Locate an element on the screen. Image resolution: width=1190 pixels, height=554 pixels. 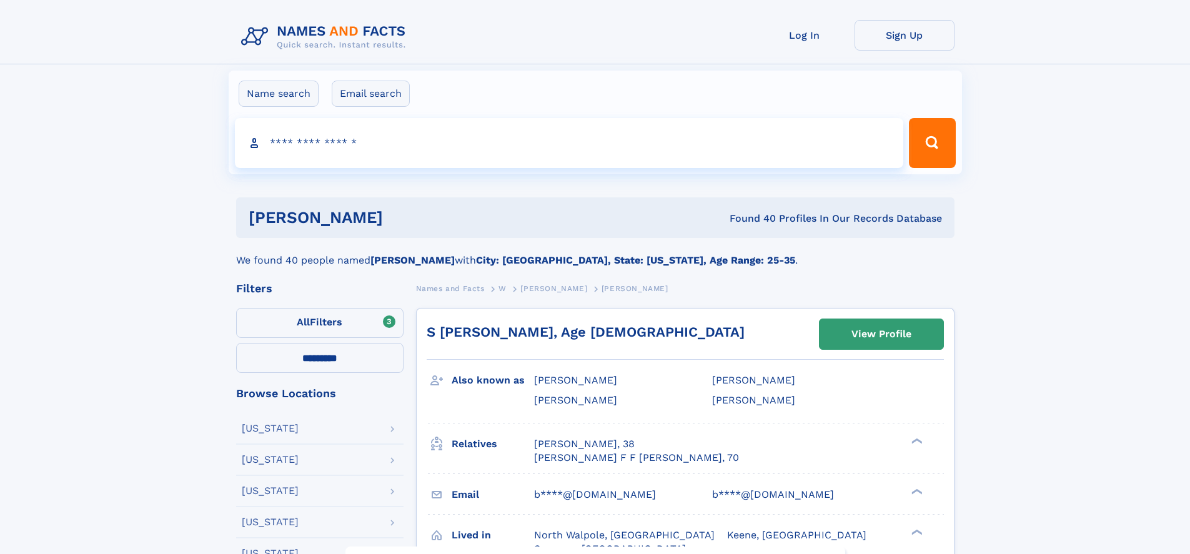
a: Log In is located at coordinates (805, 35).